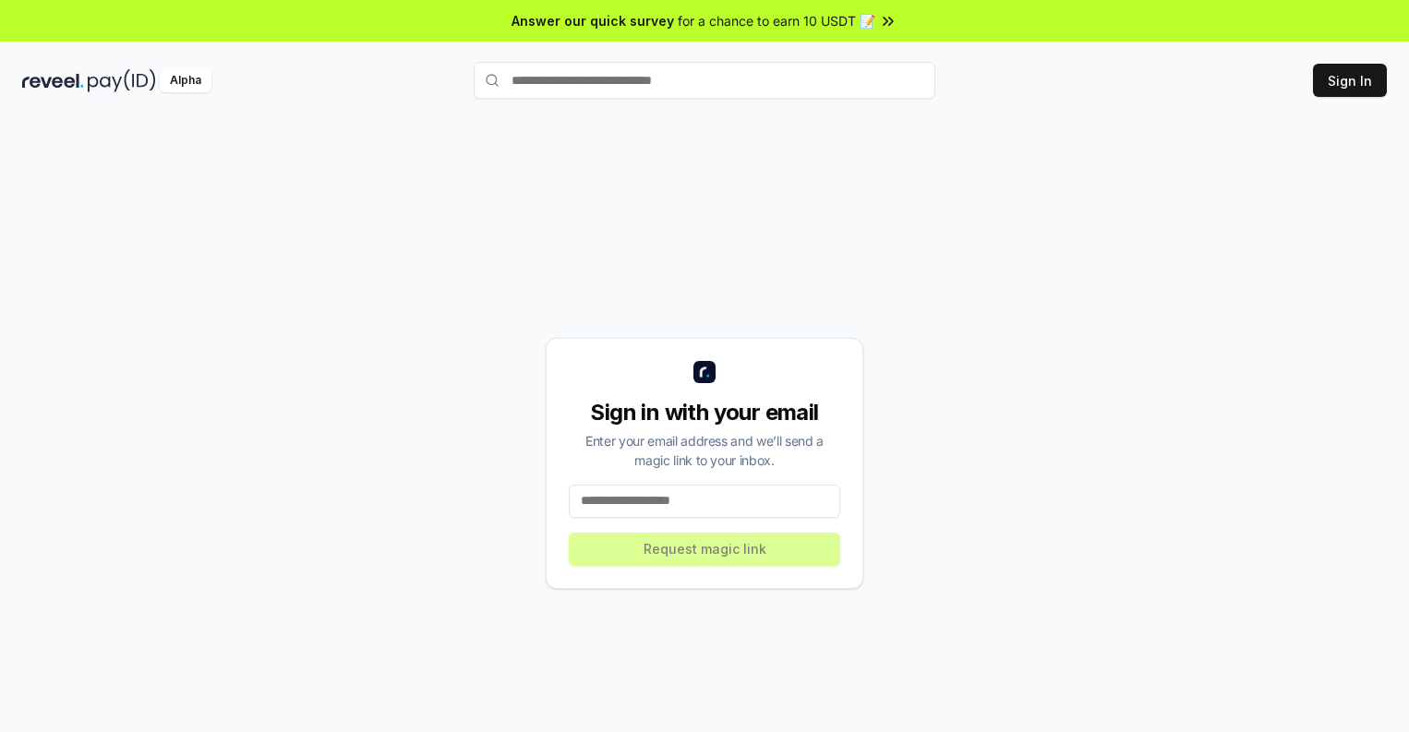 This screenshot has width=1409, height=732. I want to click on span: for a chance to earn 10 USDT 📝, so click(777, 20).